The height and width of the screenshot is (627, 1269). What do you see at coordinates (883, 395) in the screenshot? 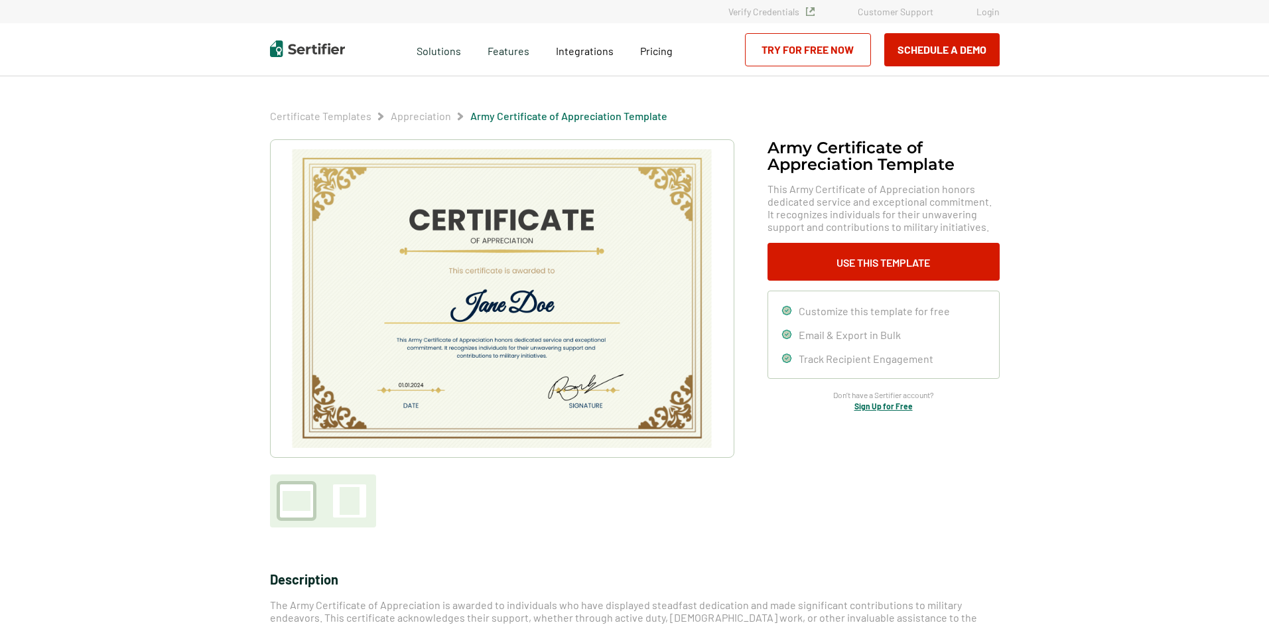
I see `span: Don’t have a Sertifier account?` at bounding box center [883, 395].